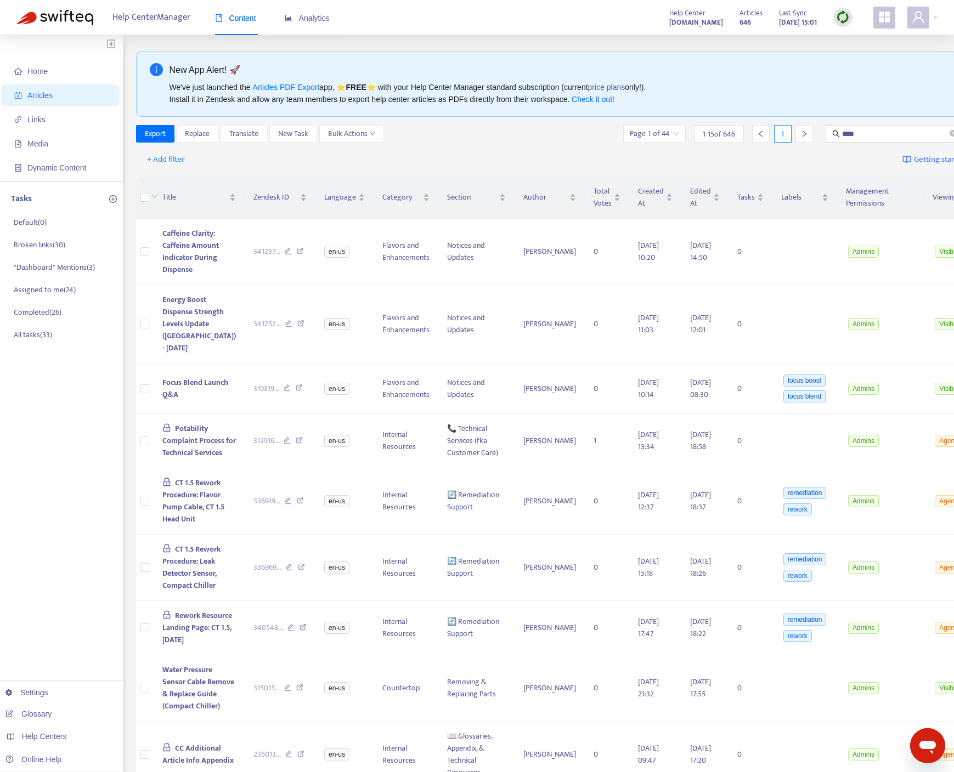  Describe the element at coordinates (44, 290) in the screenshot. I see `p: Assigned to me ( 24 )` at that location.